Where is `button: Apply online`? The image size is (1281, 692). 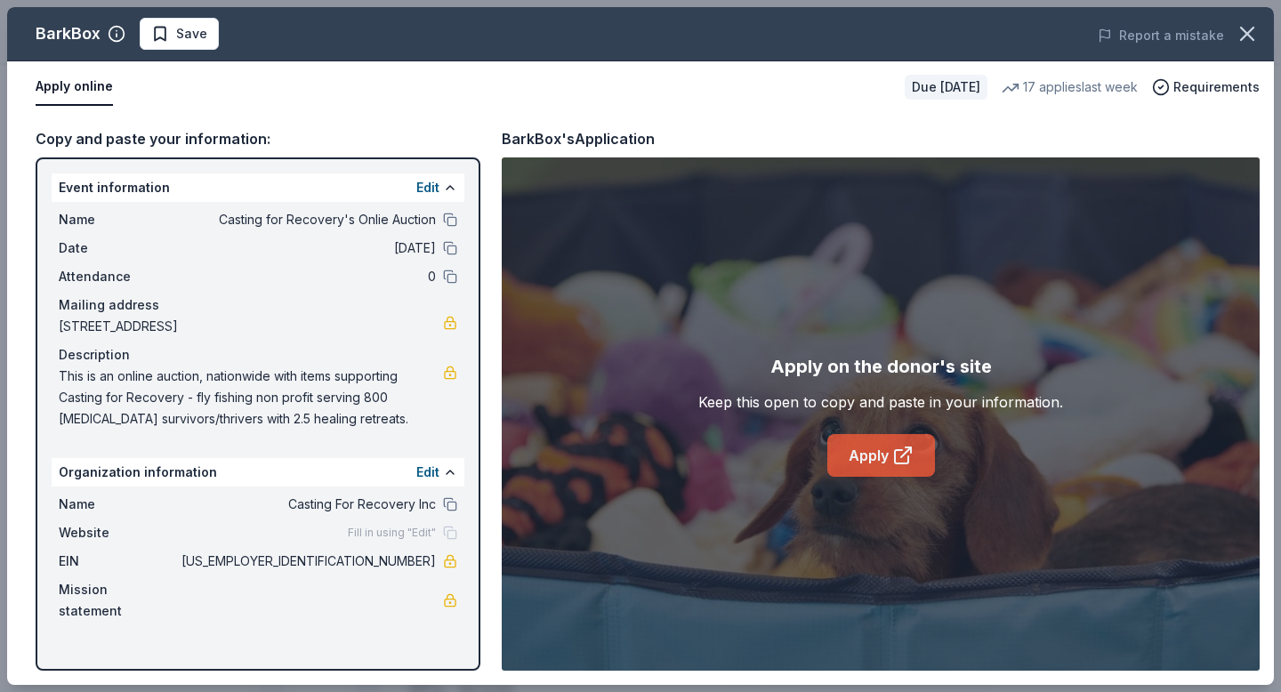
button: Apply online is located at coordinates (74, 87).